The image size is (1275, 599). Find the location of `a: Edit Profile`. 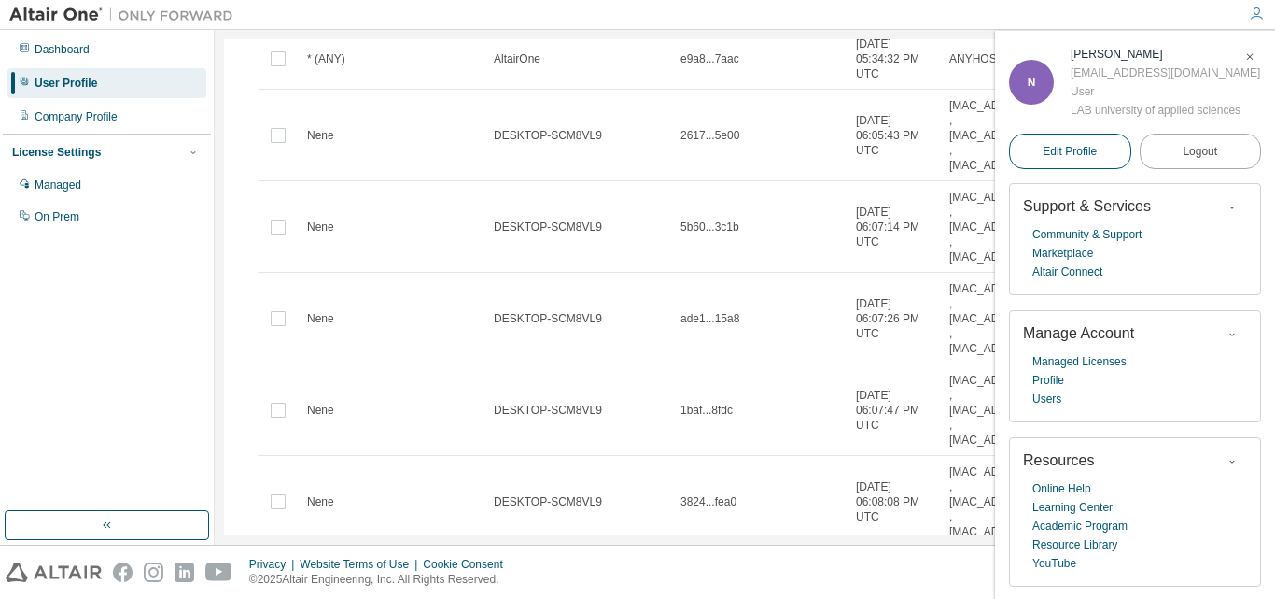

a: Edit Profile is located at coordinates (1070, 151).